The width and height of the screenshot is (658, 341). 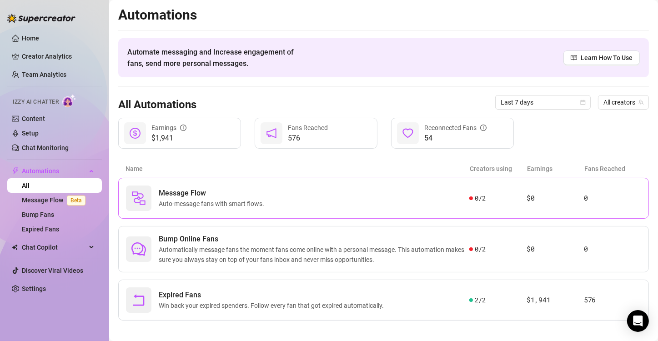 What do you see at coordinates (34, 289) in the screenshot?
I see `a: Settings` at bounding box center [34, 289].